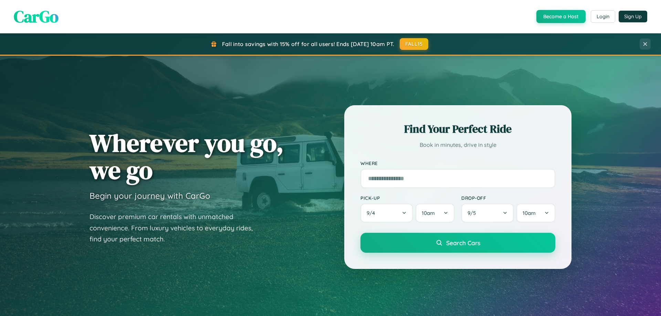 The width and height of the screenshot is (661, 316). I want to click on button: Login, so click(603, 17).